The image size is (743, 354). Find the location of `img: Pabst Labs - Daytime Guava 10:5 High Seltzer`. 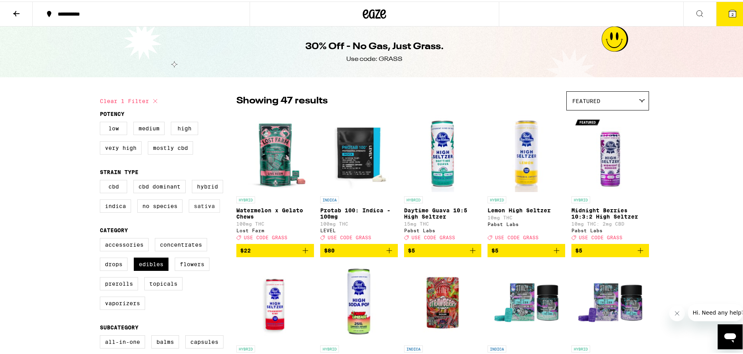

img: Pabst Labs - Daytime Guava 10:5 High Seltzer is located at coordinates (443, 152).